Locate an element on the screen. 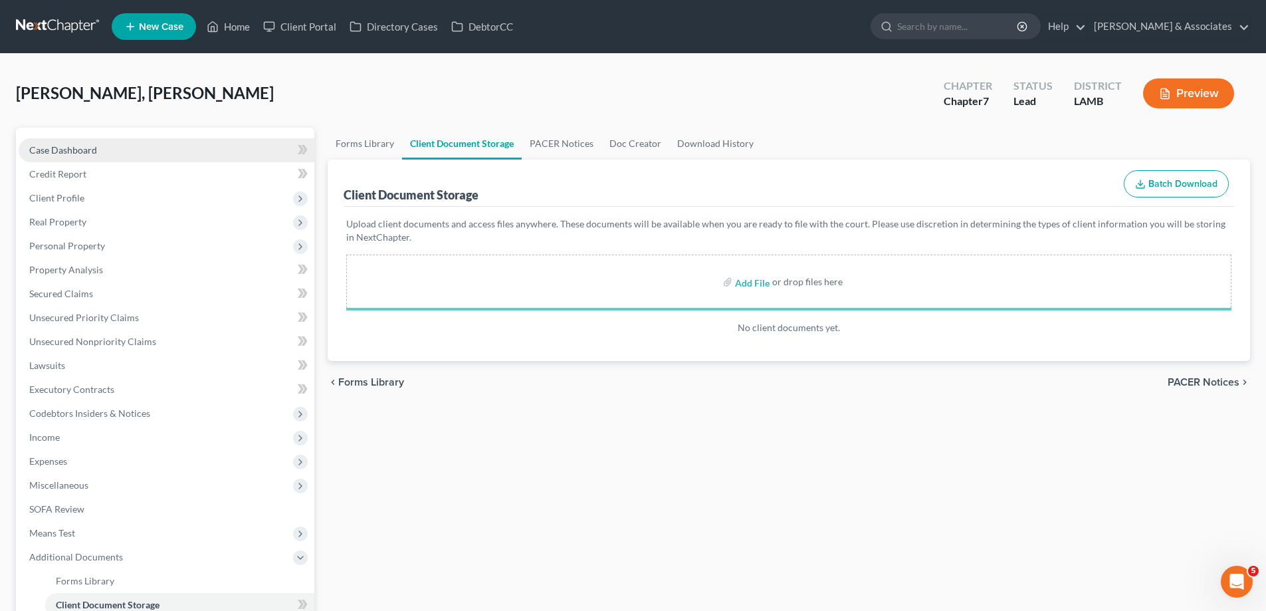 Image resolution: width=1266 pixels, height=611 pixels. a: Directory Cases is located at coordinates (394, 27).